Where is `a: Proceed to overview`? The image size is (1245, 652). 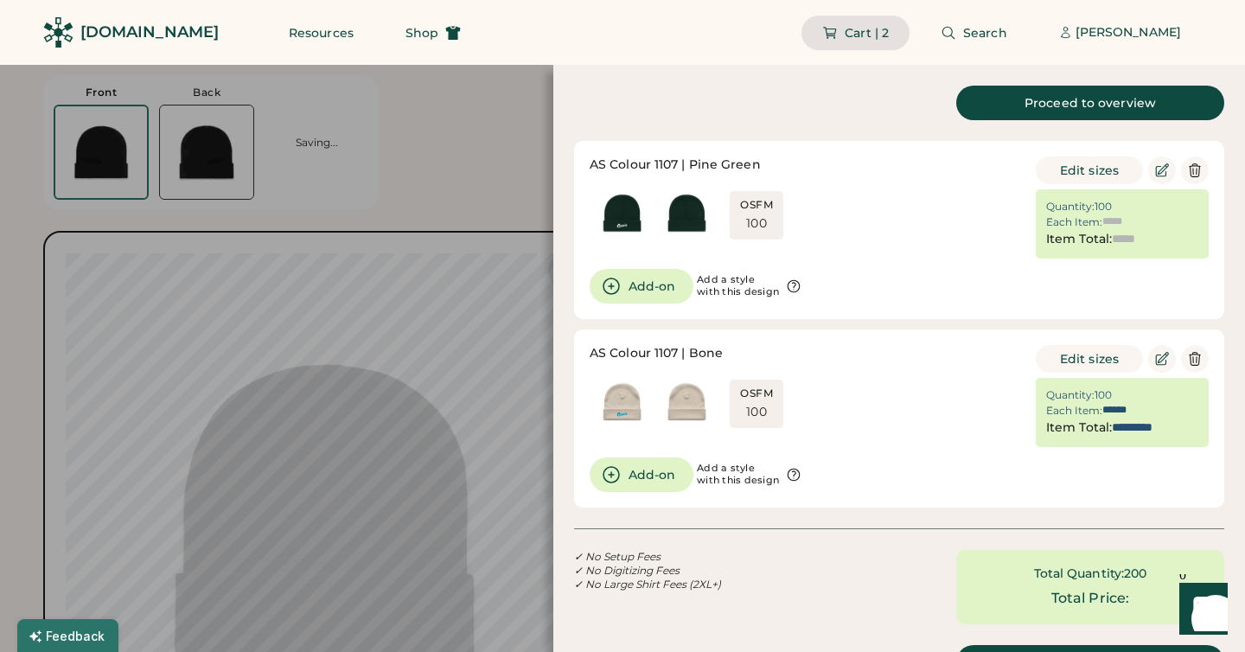 a: Proceed to overview is located at coordinates (1090, 103).